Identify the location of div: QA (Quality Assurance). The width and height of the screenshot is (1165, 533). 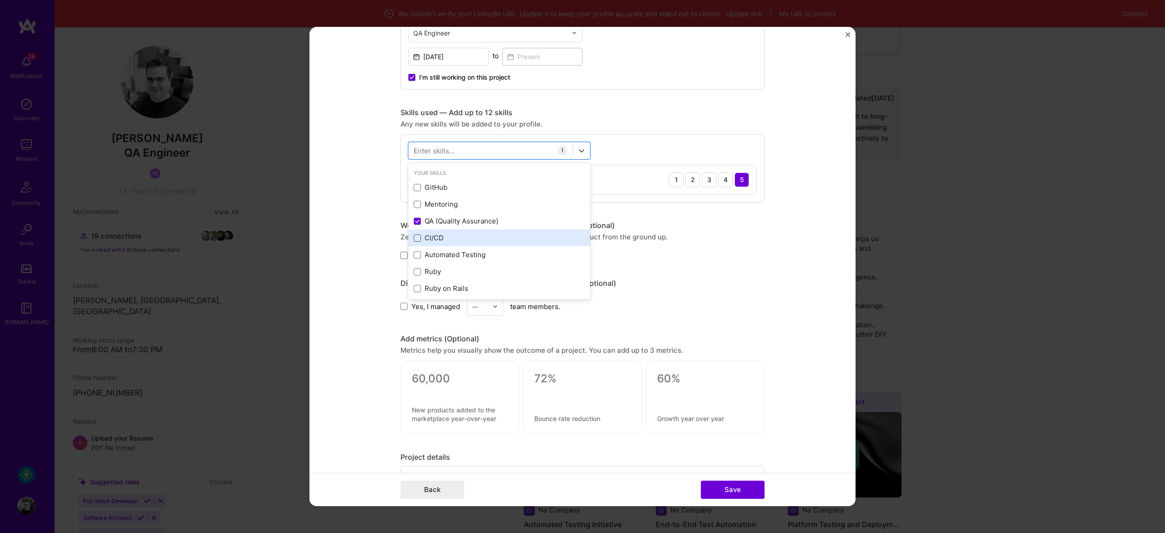
(499, 221).